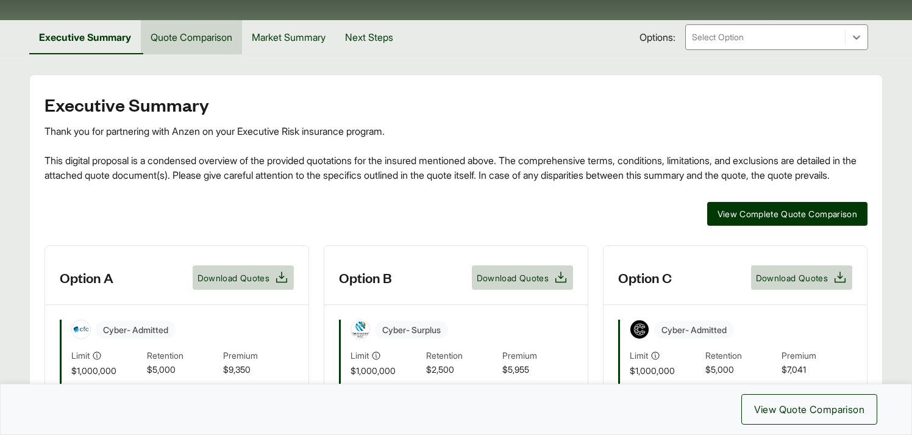  I want to click on img: CFC, so click(81, 329).